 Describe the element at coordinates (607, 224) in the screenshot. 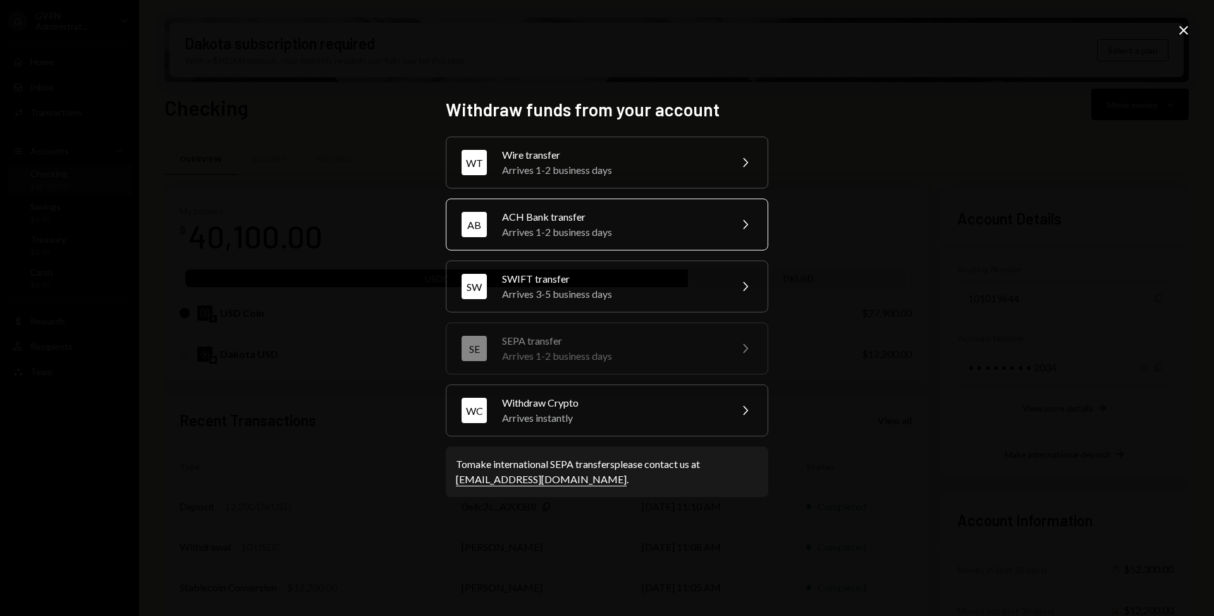

I see `button: ABACH Bank transferArrives 1-2 business days` at that location.